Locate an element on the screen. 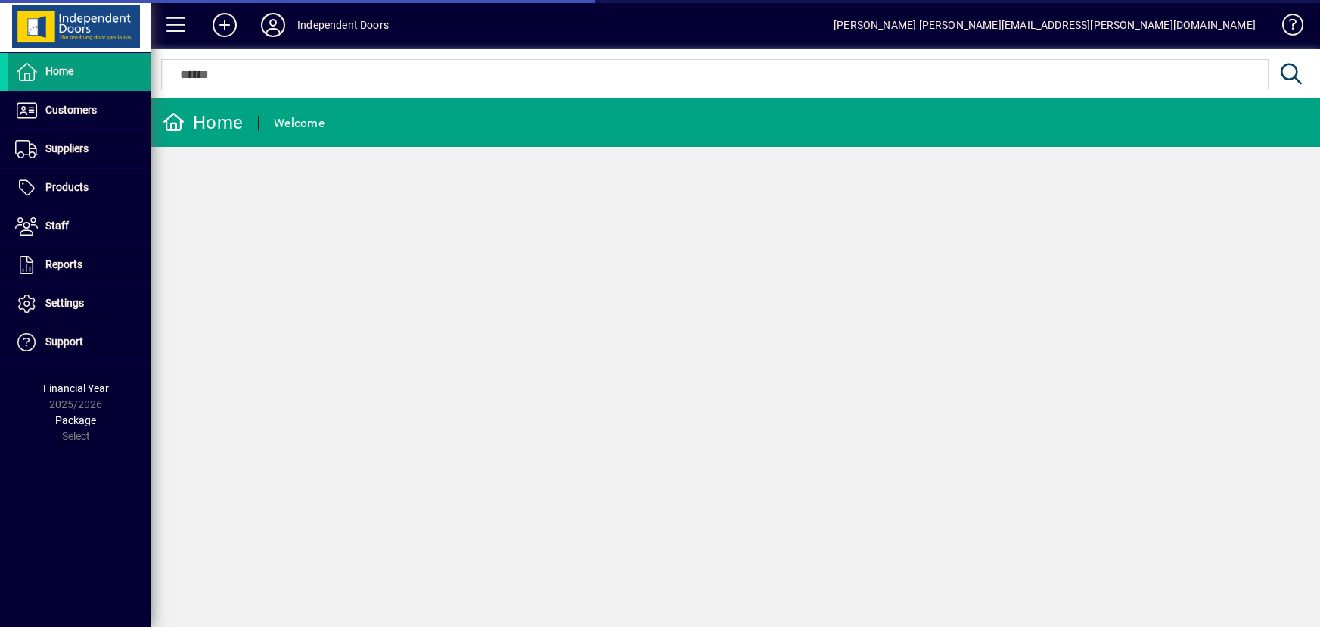  a: Reports is located at coordinates (79, 265).